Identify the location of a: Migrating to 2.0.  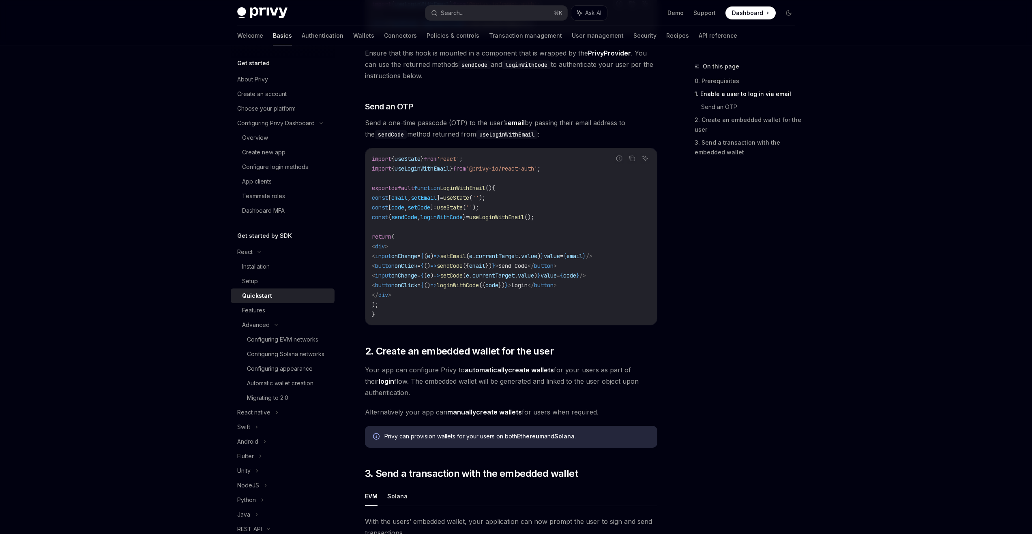
(283, 398).